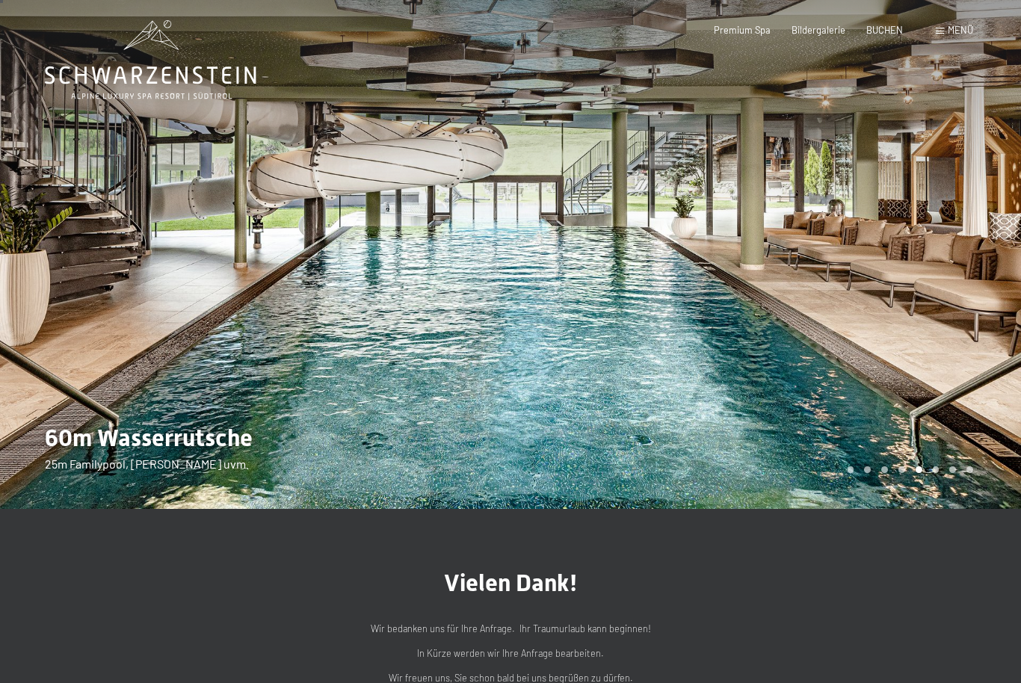 This screenshot has width=1021, height=683. Describe the element at coordinates (511, 653) in the screenshot. I see `p: In Kürze werden wir Ihre Anfrage bearbeiten.` at that location.